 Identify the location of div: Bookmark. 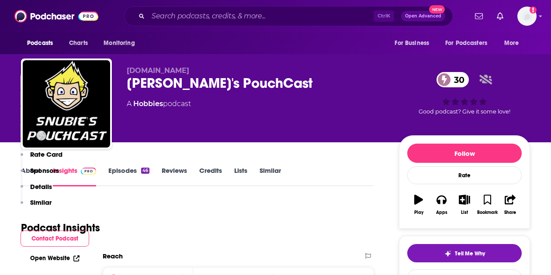
(487, 213).